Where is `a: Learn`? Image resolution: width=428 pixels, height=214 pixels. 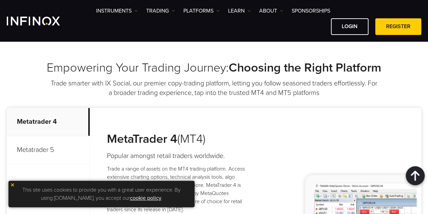
a: Learn is located at coordinates (239, 11).